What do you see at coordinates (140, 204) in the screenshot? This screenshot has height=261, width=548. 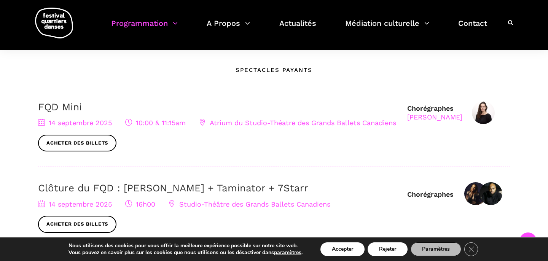 I see `span: 16h00` at bounding box center [140, 204].